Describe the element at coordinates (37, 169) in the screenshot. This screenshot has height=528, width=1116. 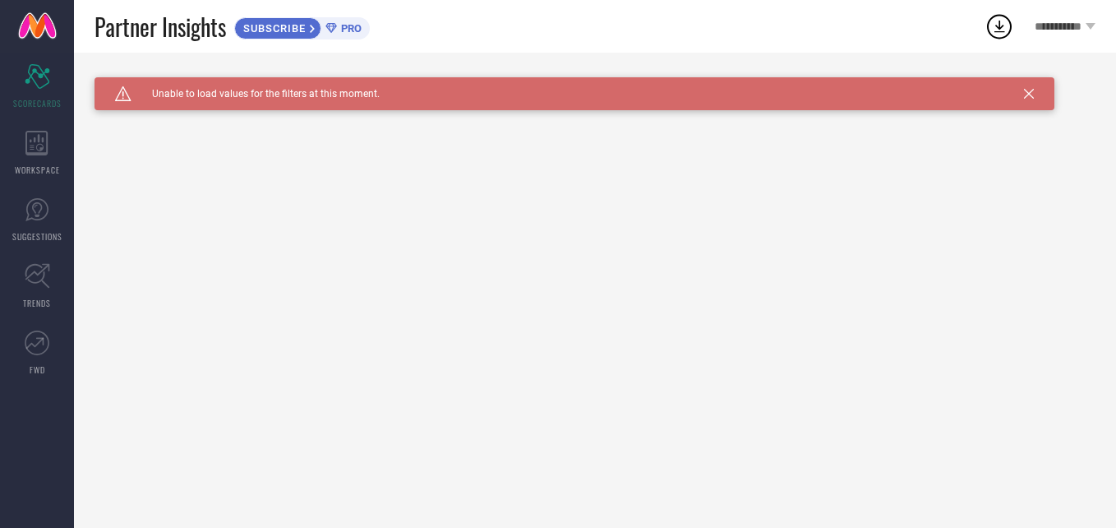
I see `span: WORKSPACE` at that location.